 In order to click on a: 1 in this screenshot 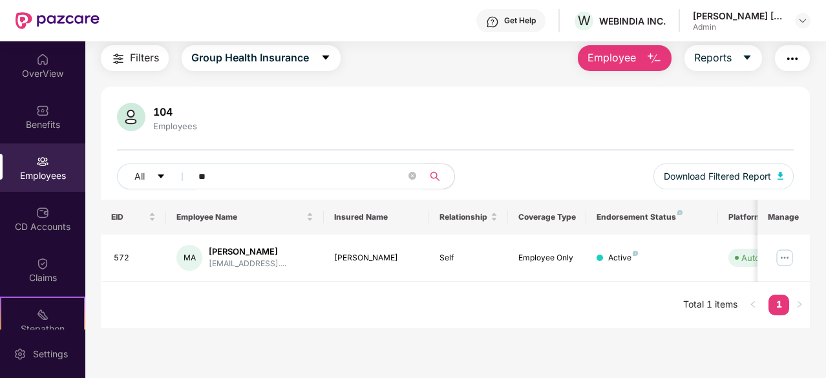, I will do `click(778, 304)`.